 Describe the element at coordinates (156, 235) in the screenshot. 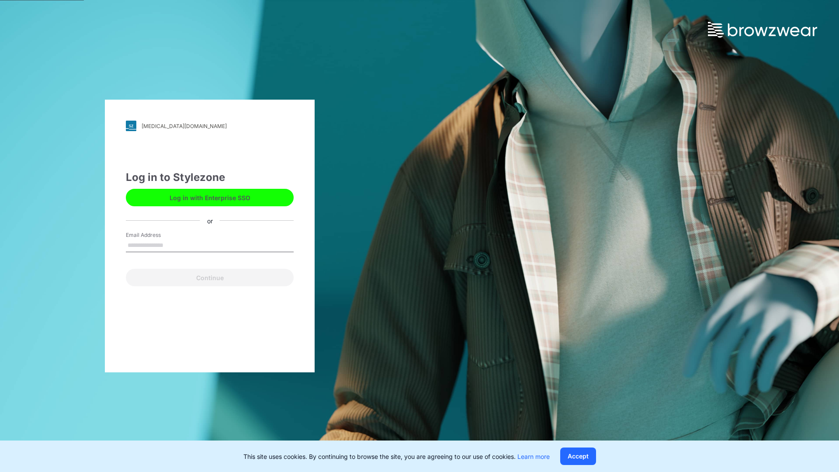

I see `label: Email Address` at that location.